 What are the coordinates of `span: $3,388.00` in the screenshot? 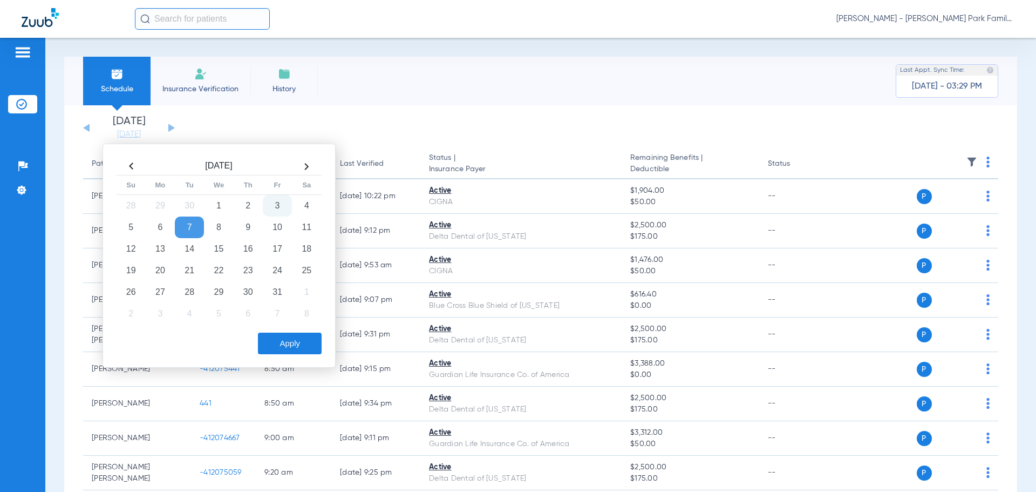 It's located at (690, 363).